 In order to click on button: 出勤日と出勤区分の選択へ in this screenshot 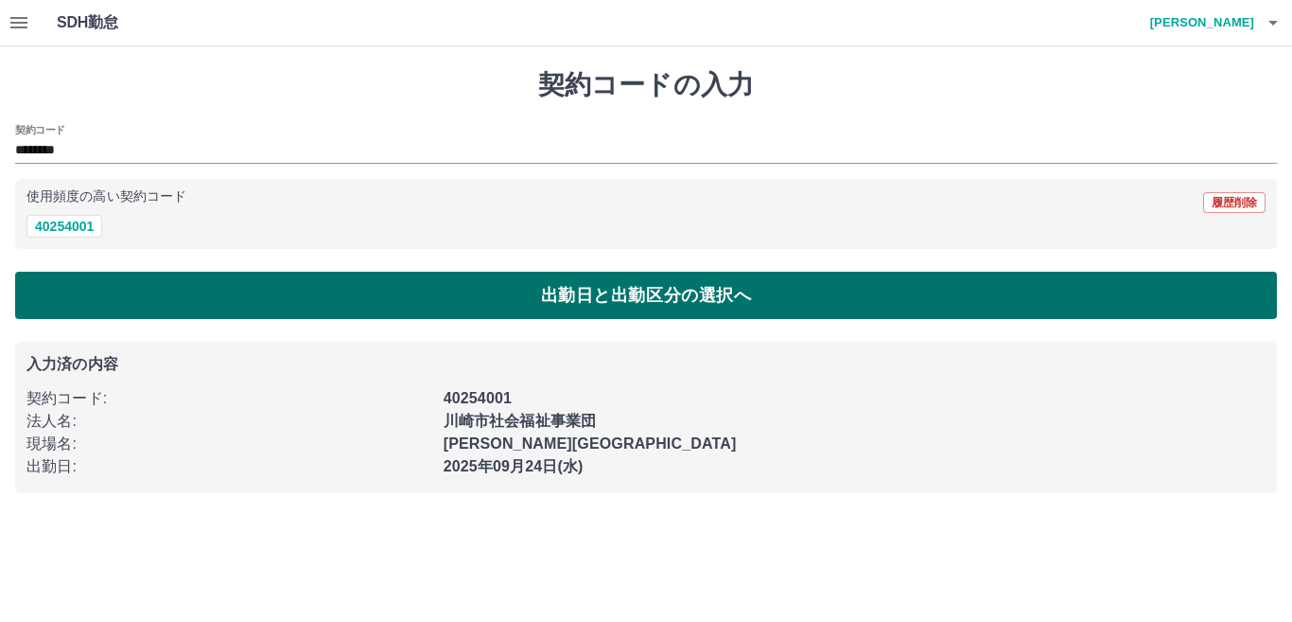, I will do `click(646, 295)`.